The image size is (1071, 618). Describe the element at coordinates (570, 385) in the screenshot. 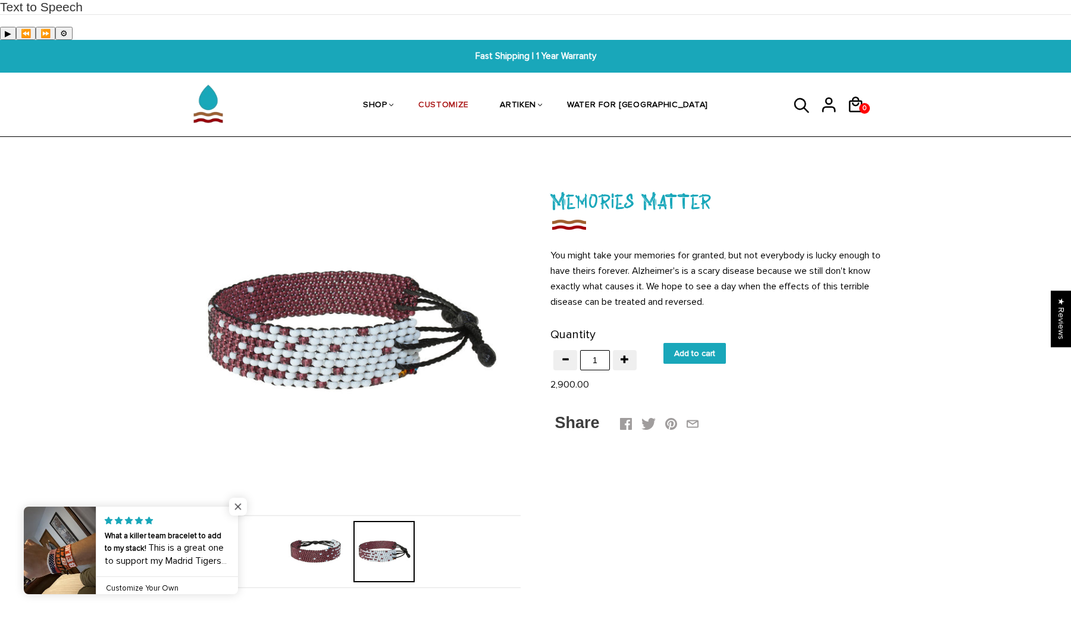

I see `span: 2,900.00` at that location.